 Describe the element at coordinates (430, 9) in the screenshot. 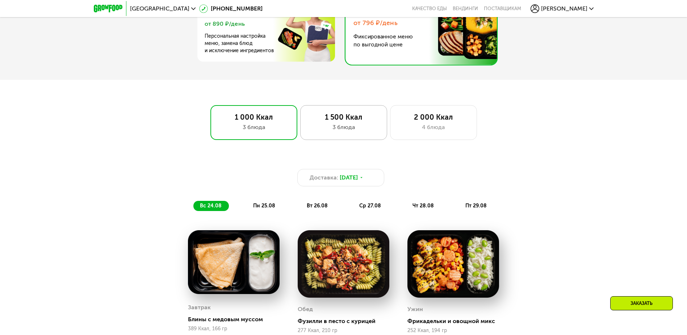

I see `a: Качество еды` at that location.